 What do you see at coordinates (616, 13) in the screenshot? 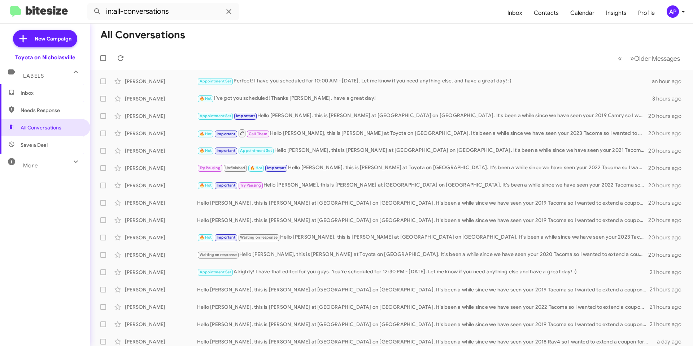
I see `a: Insights` at bounding box center [616, 13].